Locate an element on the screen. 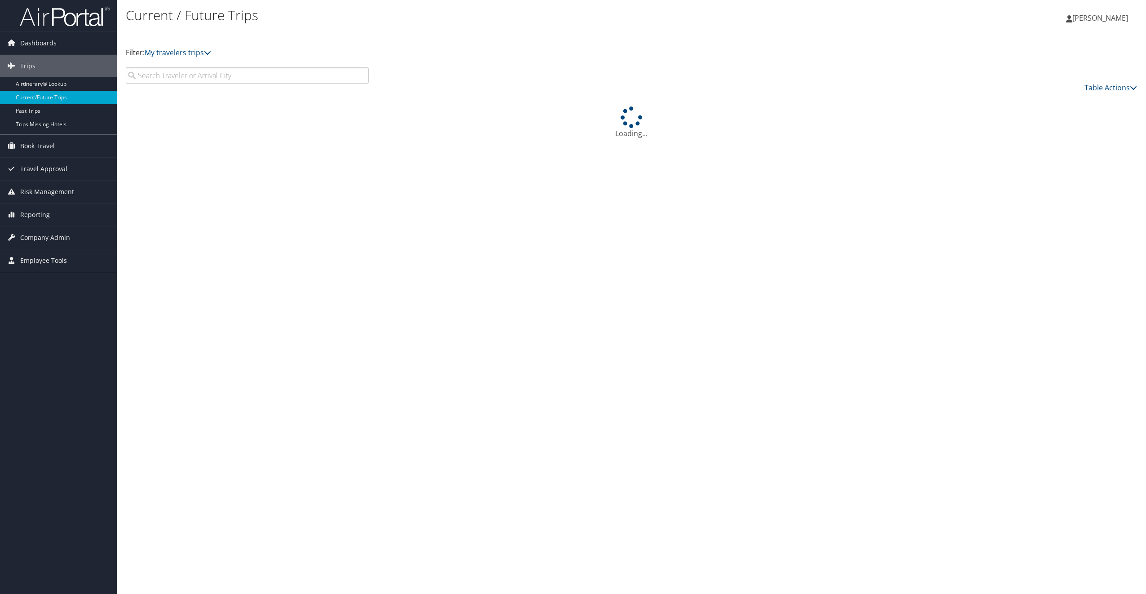 The height and width of the screenshot is (594, 1146). div: Loading... is located at coordinates (631, 123).